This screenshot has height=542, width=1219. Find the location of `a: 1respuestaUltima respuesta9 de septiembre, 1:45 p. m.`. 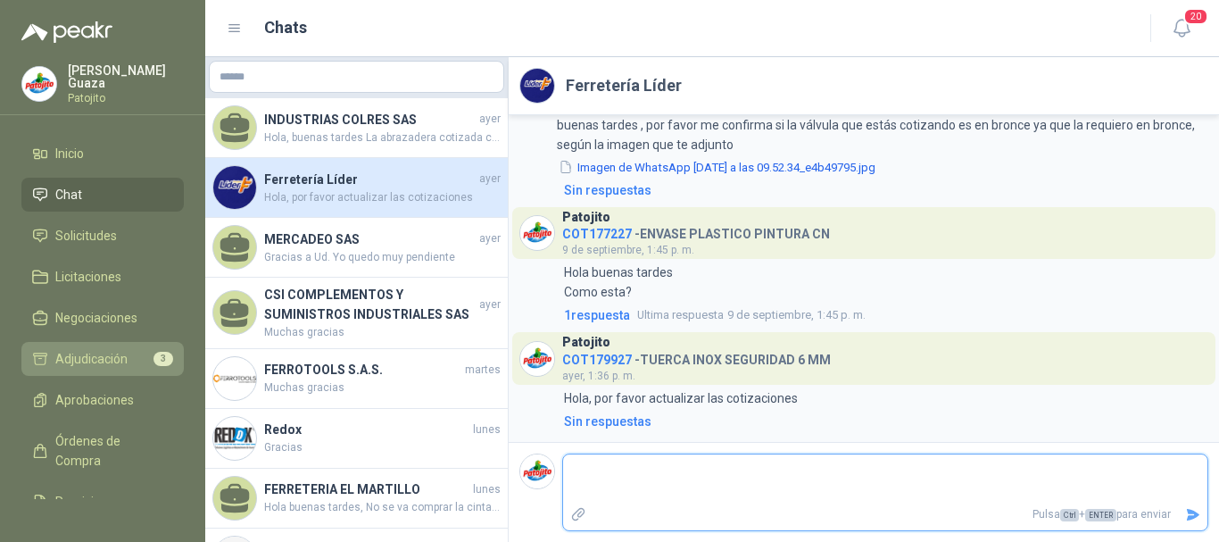

a: 1respuestaUltima respuesta9 de septiembre, 1:45 p. m. is located at coordinates (885, 315).